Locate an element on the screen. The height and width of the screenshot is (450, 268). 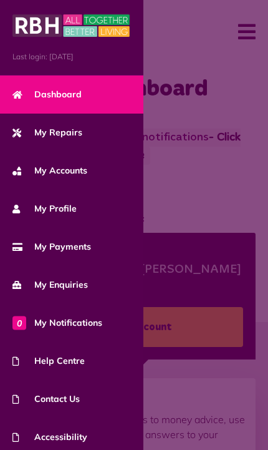
span: My Notifications is located at coordinates (57, 323).